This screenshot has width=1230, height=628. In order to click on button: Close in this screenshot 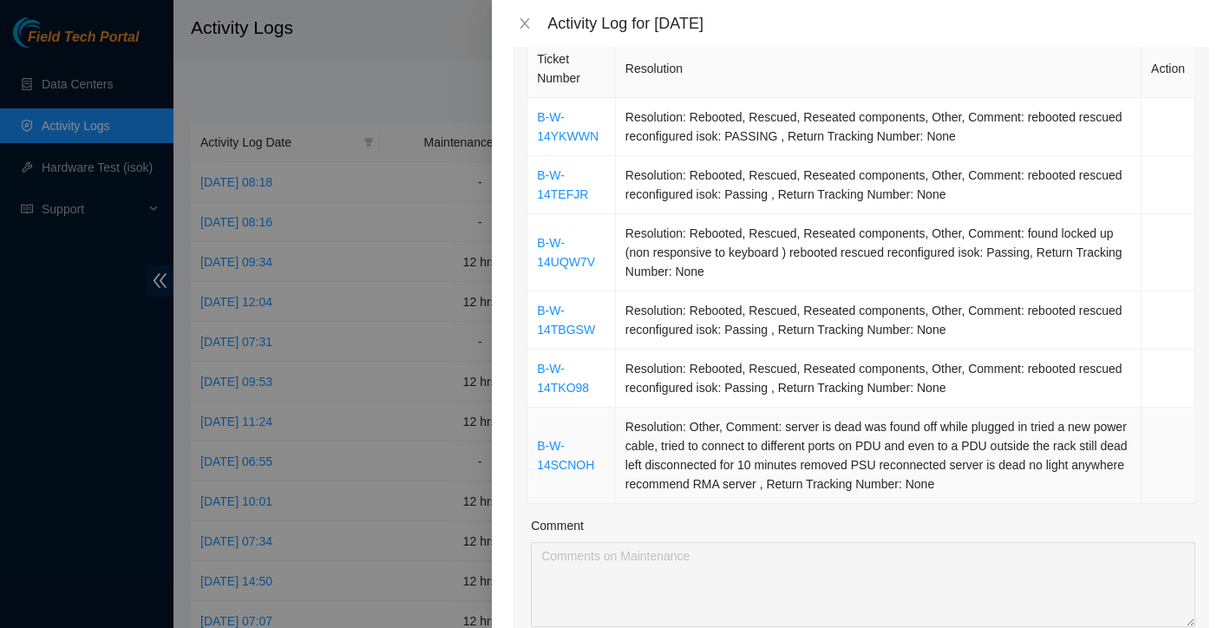, I will do `click(525, 23)`.